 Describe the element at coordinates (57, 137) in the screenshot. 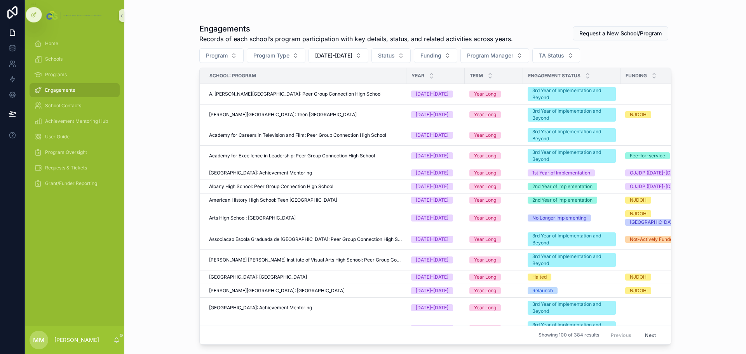

I see `span: User Guide` at that location.